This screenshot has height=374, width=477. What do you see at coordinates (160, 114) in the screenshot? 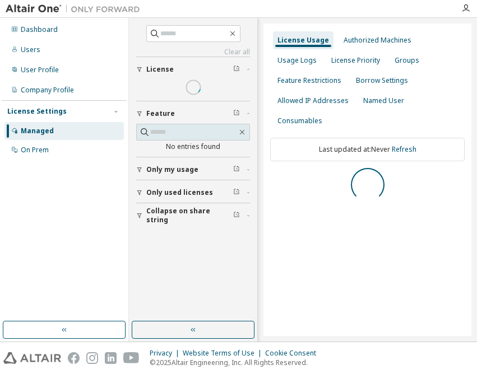
I see `span: Feature` at bounding box center [160, 114].